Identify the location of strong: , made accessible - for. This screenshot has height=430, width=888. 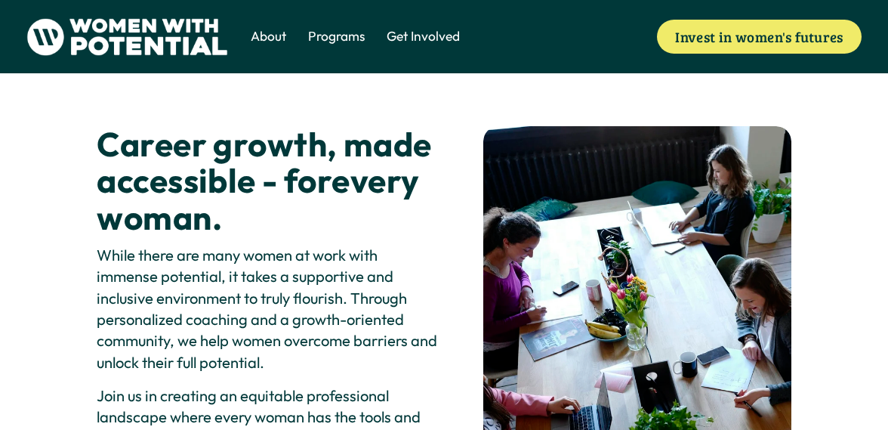
(267, 162).